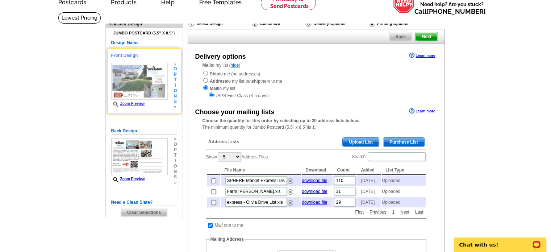 This screenshot has width=551, height=252. I want to click on div: Selected Design, so click(144, 24).